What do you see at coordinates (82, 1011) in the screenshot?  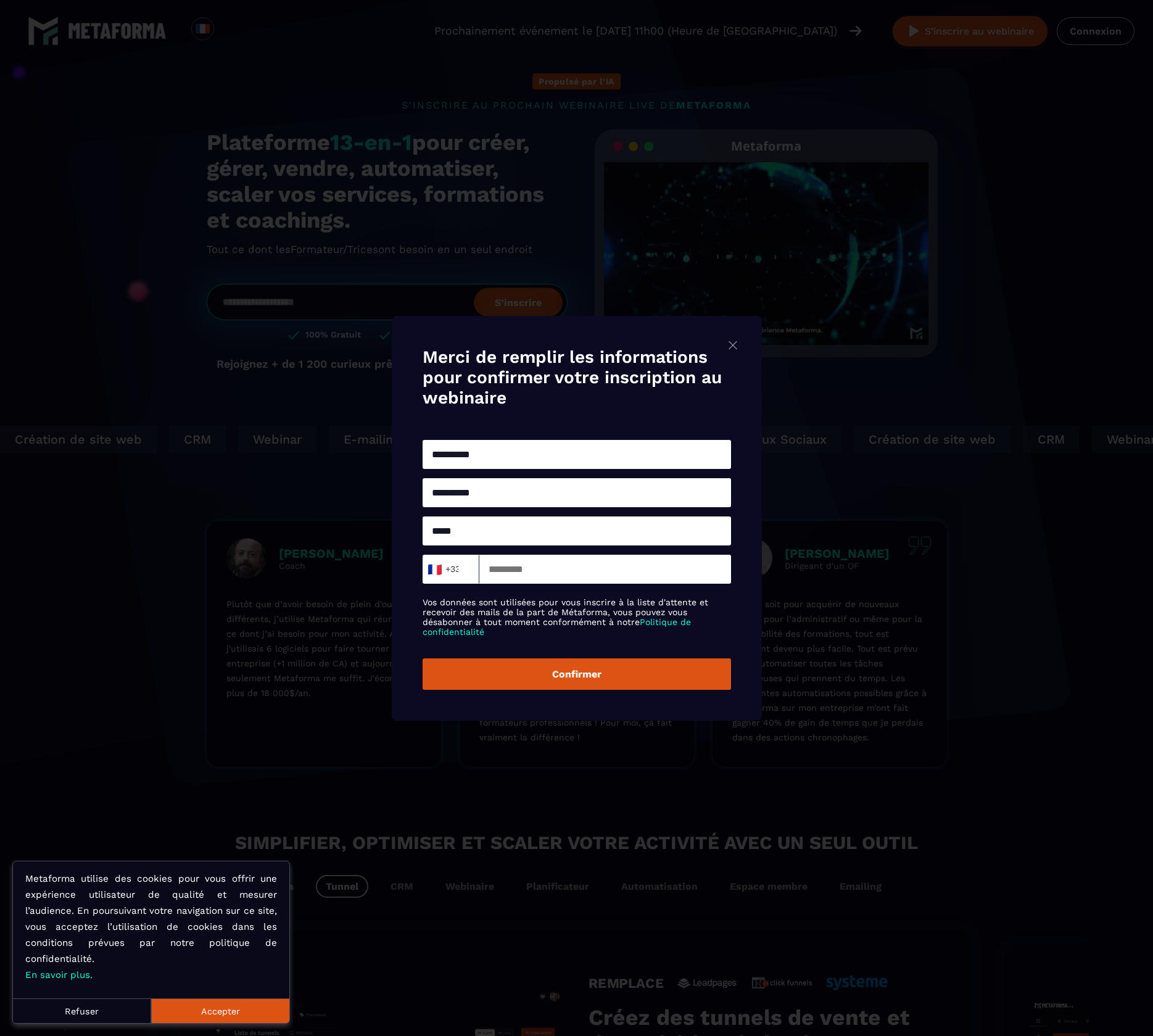 I see `button: Refuser` at bounding box center [82, 1011].